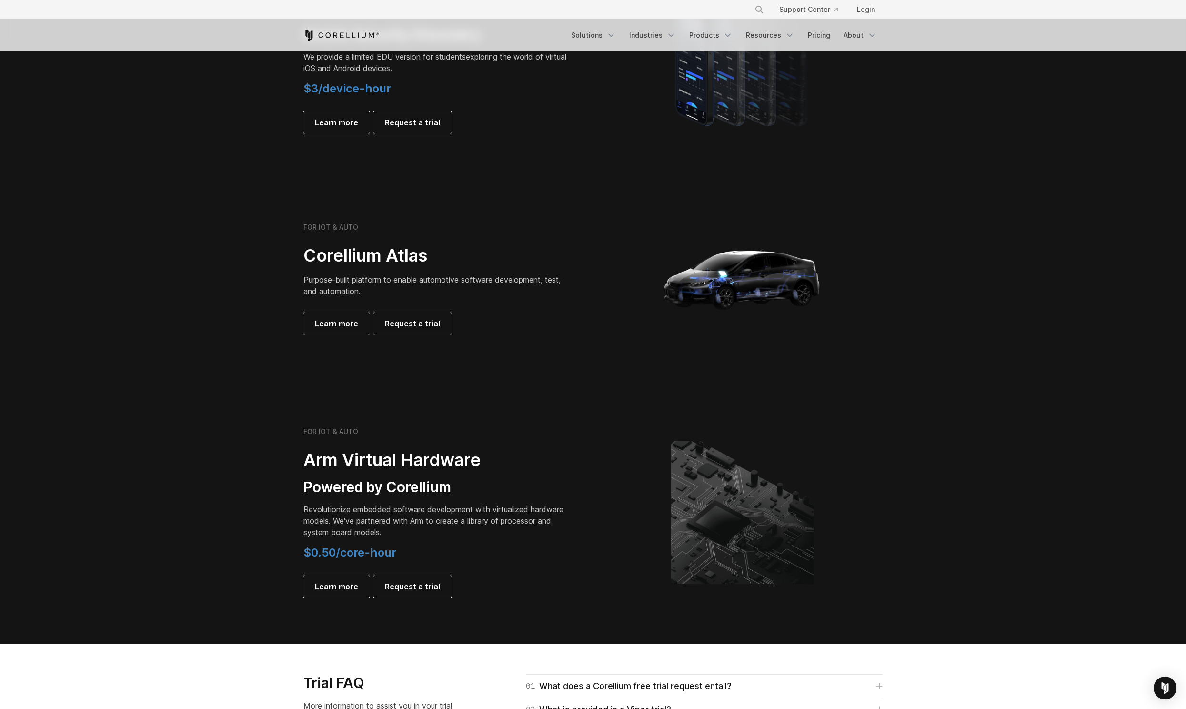 The height and width of the screenshot is (709, 1186). I want to click on a: Corellium Home, so click(341, 35).